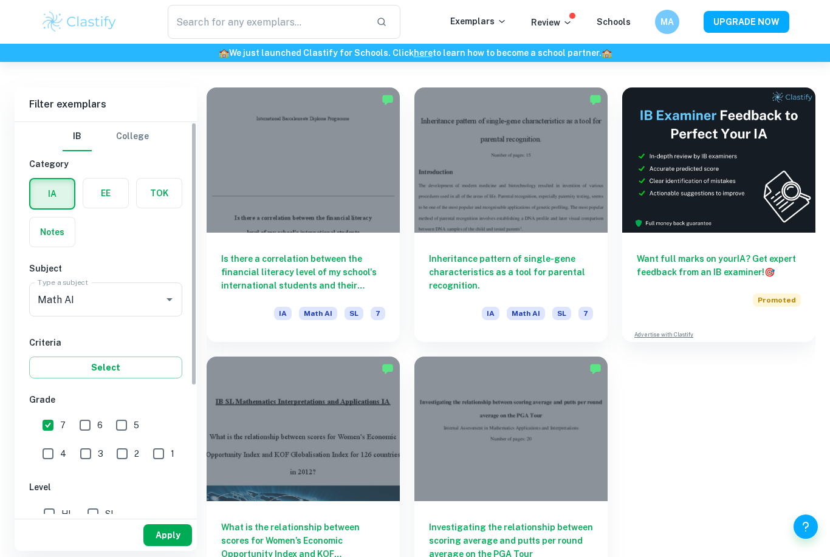  I want to click on div: Filter type choice, so click(106, 137).